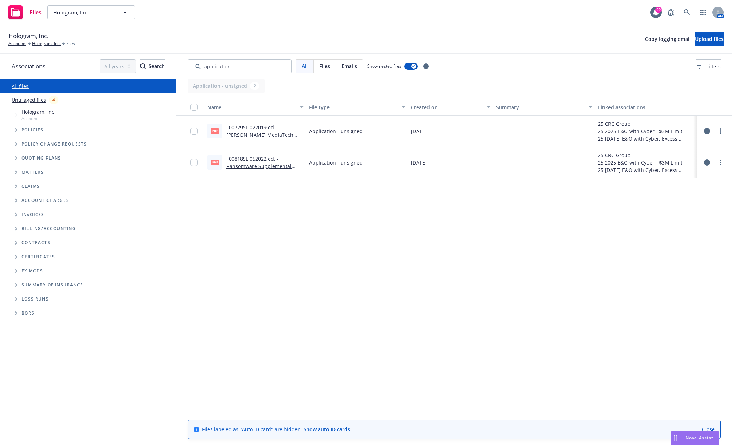  Describe the element at coordinates (35, 299) in the screenshot. I see `span: Loss Runs` at that location.